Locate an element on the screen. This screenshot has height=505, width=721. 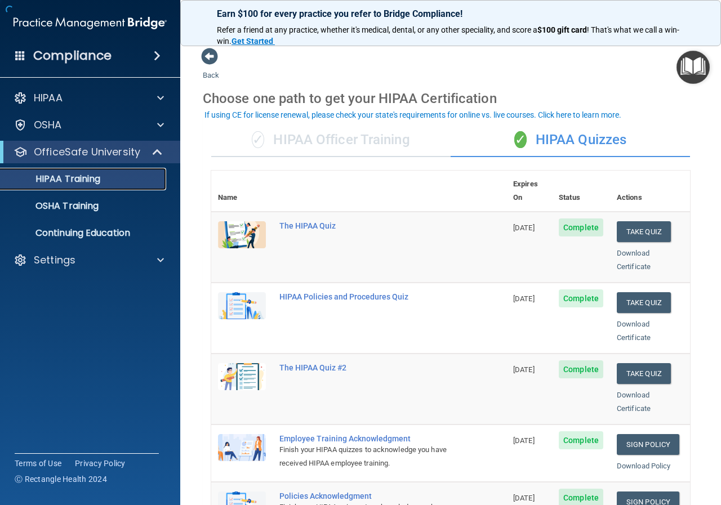
div: HIPAA Quizzes is located at coordinates (570, 140).